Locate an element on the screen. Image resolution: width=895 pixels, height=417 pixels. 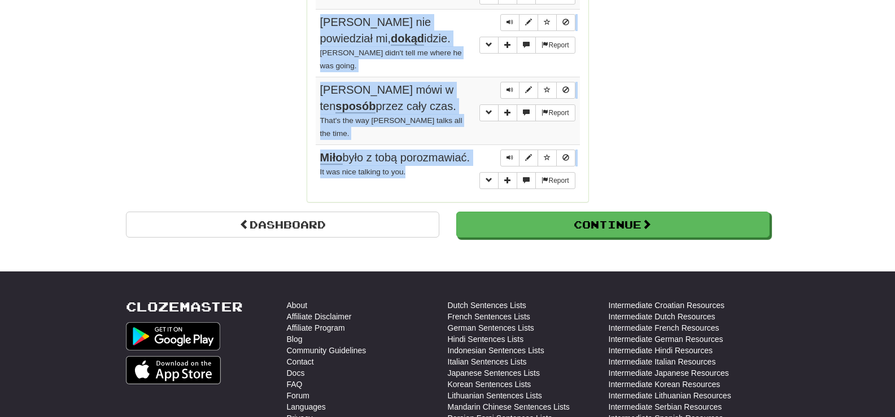
a: Dashboard is located at coordinates (282, 225).